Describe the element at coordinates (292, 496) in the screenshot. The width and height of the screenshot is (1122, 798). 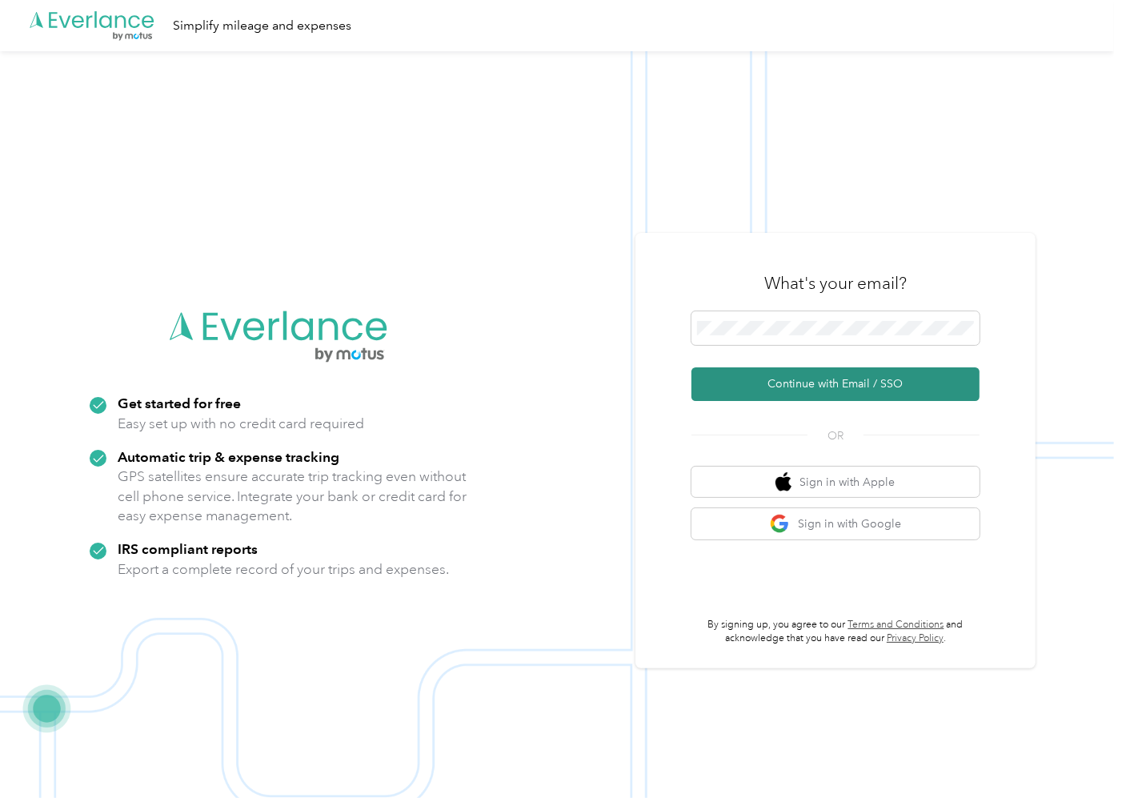
I see `p: GPS satellites ensure accurate trip tracking even without cell phone service. Integrate your bank...` at that location.